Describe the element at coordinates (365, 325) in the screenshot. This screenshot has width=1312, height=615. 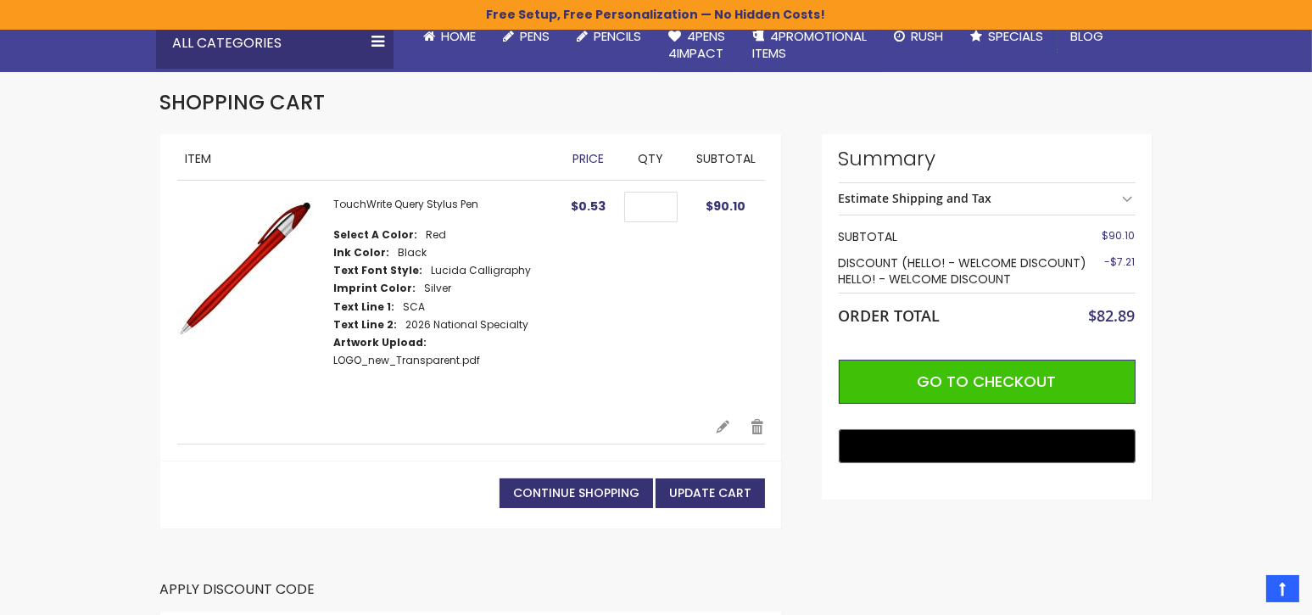
I see `dt: Text Line 2` at that location.